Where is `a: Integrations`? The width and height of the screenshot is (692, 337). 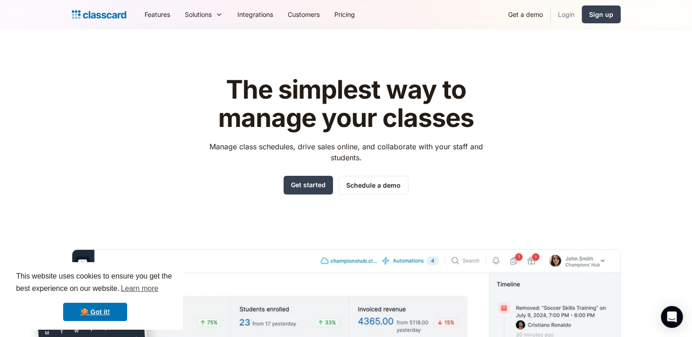
a: Integrations is located at coordinates (255, 14).